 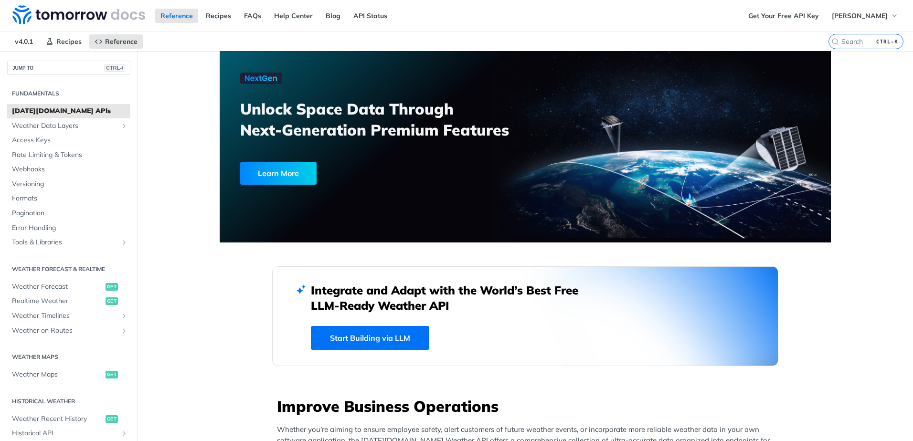 What do you see at coordinates (370, 16) in the screenshot?
I see `a: API Status` at bounding box center [370, 16].